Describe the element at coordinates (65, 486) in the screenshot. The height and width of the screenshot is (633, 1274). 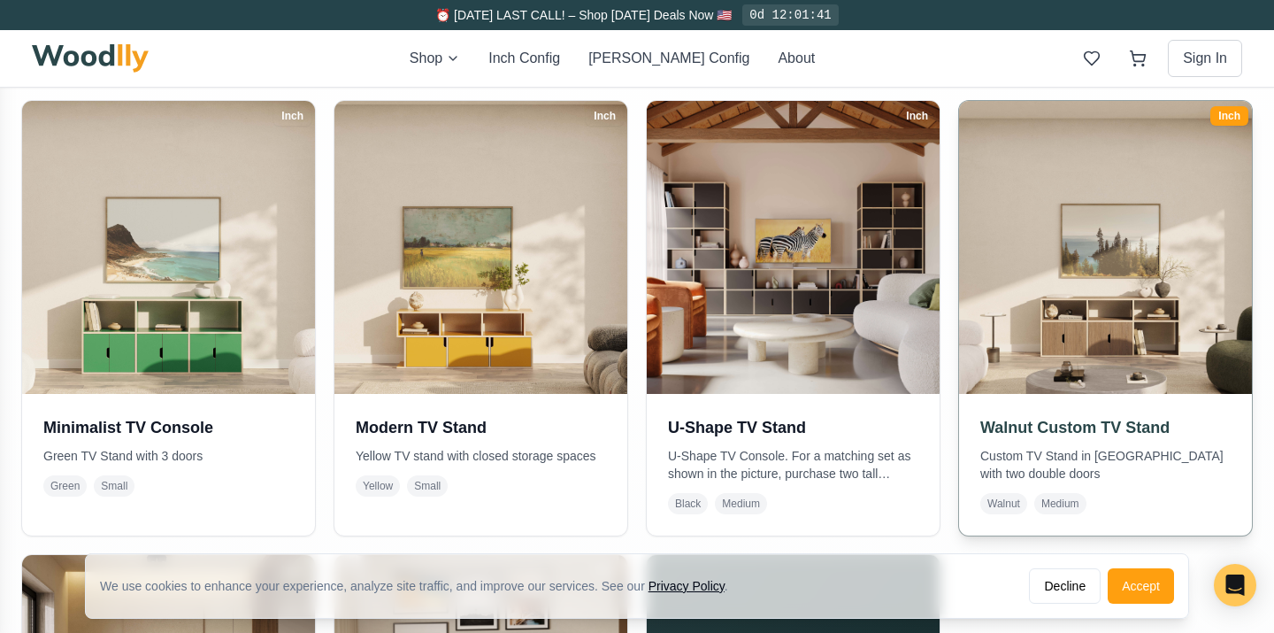
I see `span: Green` at that location.